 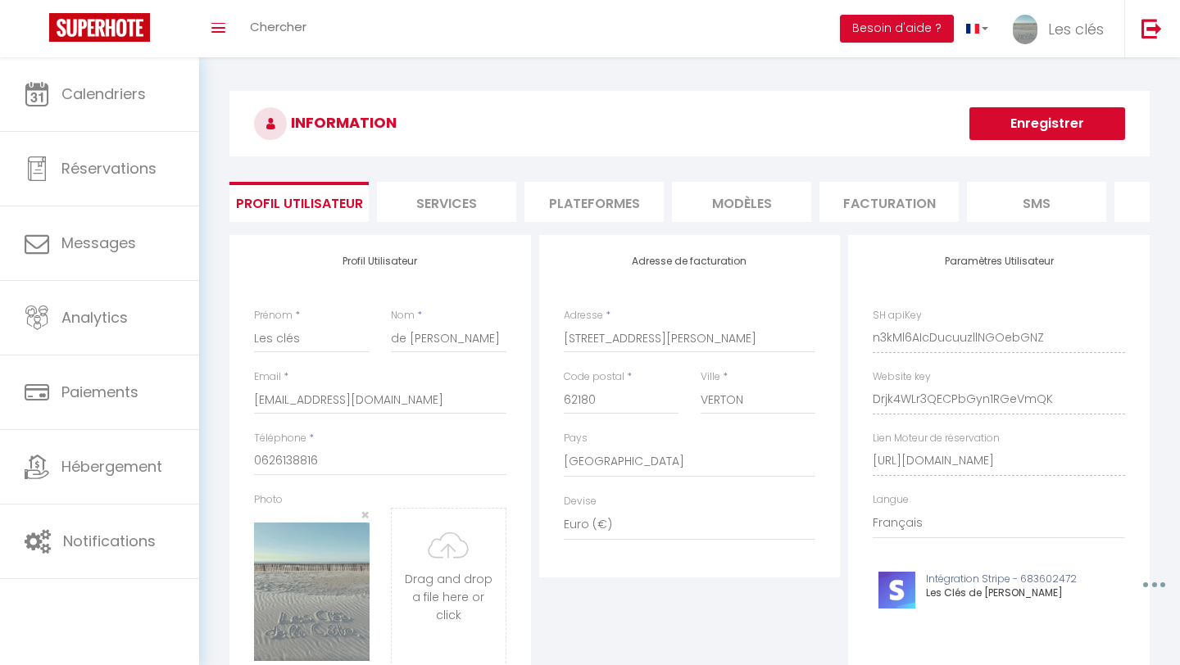 What do you see at coordinates (98, 243) in the screenshot?
I see `span: Messages` at bounding box center [98, 243].